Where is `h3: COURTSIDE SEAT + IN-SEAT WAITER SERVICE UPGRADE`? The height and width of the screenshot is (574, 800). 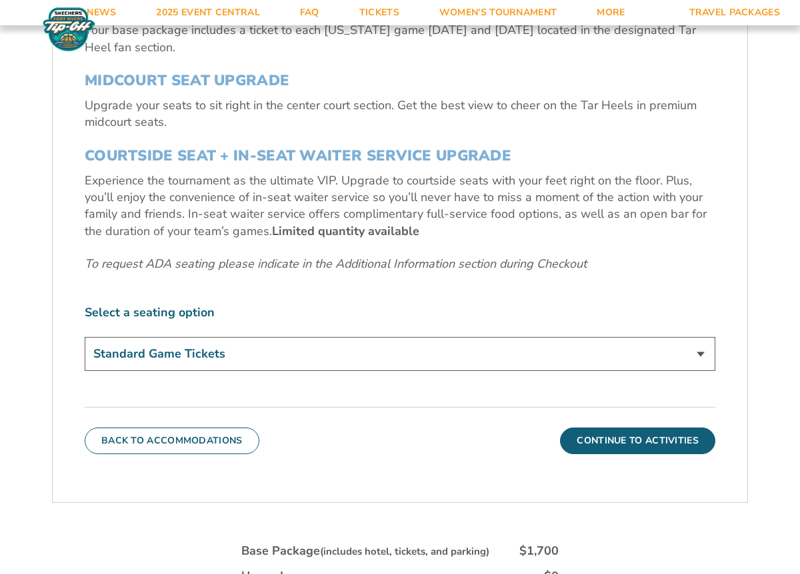 h3: COURTSIDE SEAT + IN-SEAT WAITER SERVICE UPGRADE is located at coordinates (400, 156).